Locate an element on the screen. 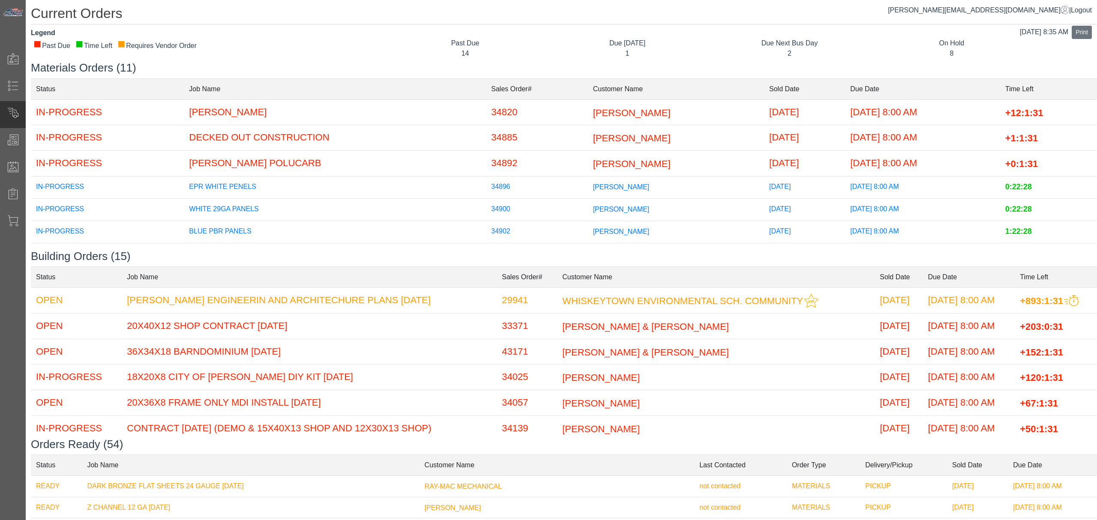  td: Delivery/Pickup is located at coordinates (903, 465).